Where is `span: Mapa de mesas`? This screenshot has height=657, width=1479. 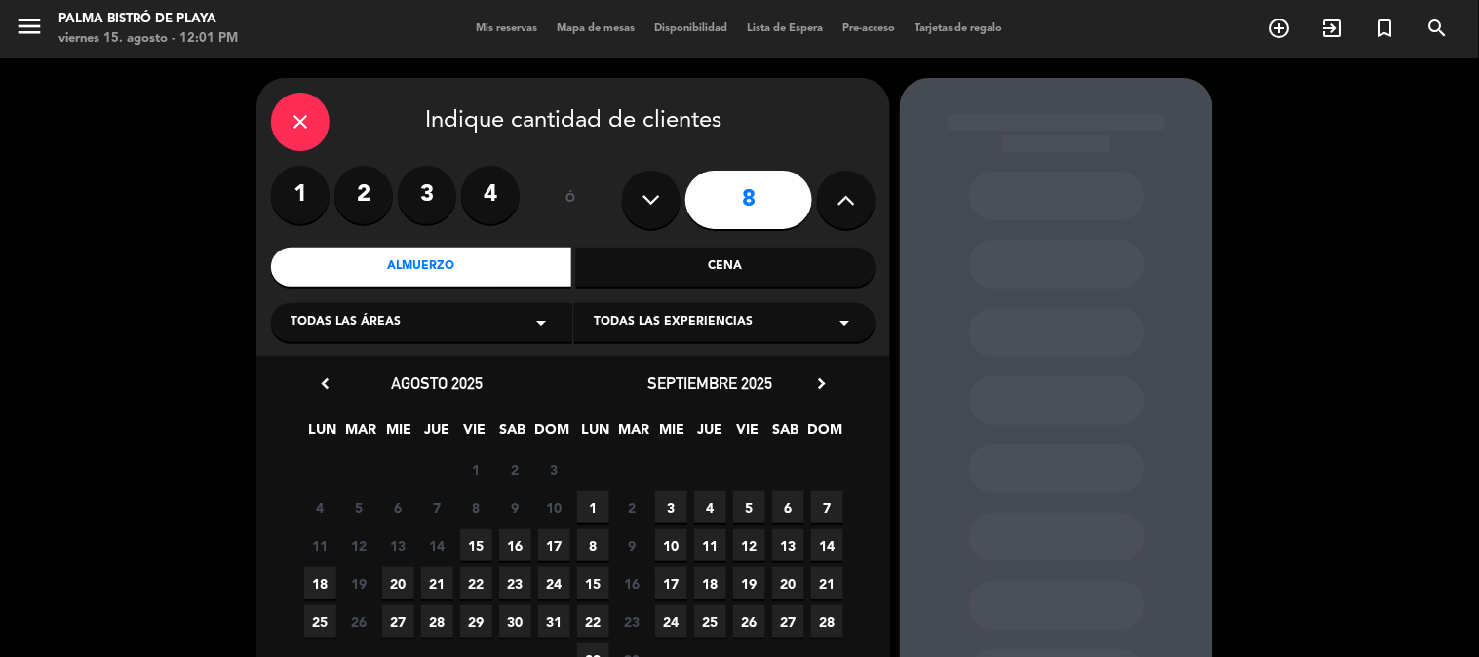 span: Mapa de mesas is located at coordinates (596, 28).